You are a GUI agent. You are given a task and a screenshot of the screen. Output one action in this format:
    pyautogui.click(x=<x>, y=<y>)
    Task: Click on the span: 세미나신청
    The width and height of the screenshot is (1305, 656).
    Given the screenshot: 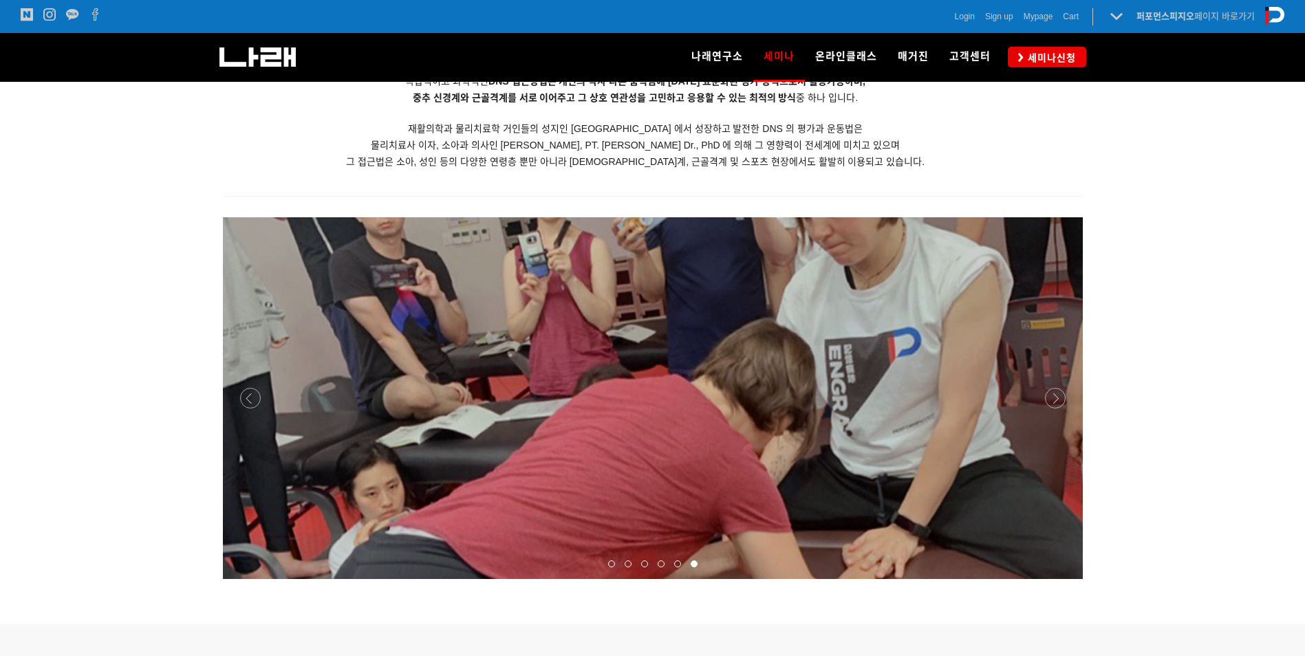 What is the action you would take?
    pyautogui.click(x=1049, y=58)
    